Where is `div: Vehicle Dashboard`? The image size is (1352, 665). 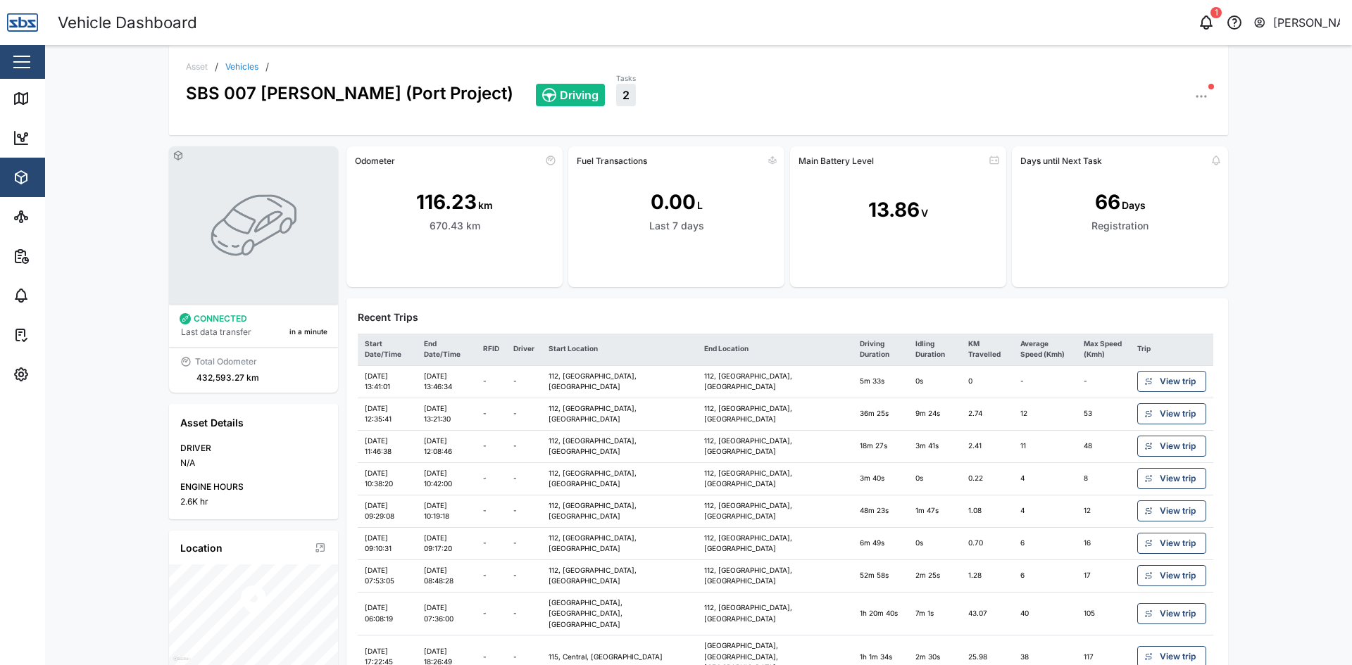
div: Vehicle Dashboard is located at coordinates (127, 23).